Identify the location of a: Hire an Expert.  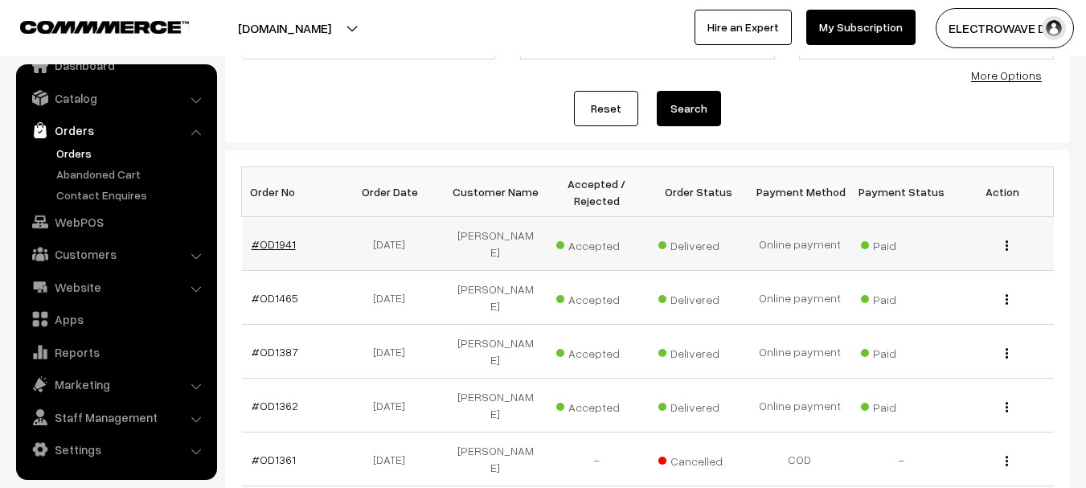
(743, 27).